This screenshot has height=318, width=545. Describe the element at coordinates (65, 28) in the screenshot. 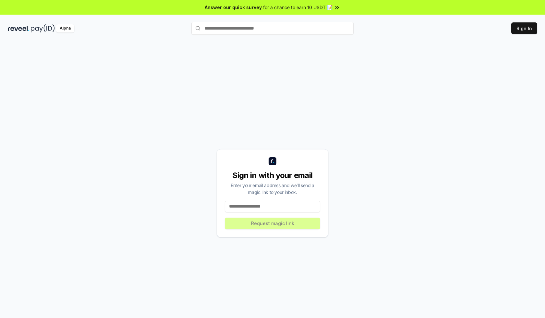

I see `div: Alpha` at that location.